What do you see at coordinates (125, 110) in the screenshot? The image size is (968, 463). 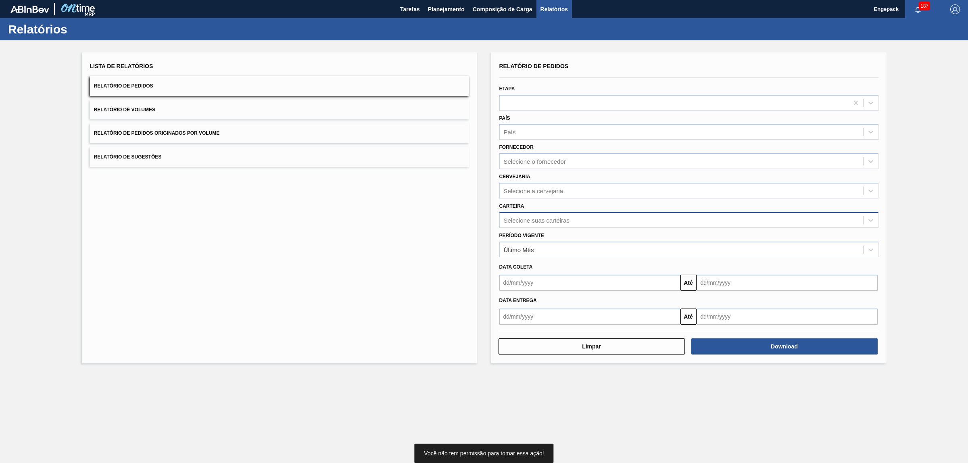 I see `span: Relatório de Volumes` at bounding box center [125, 110].